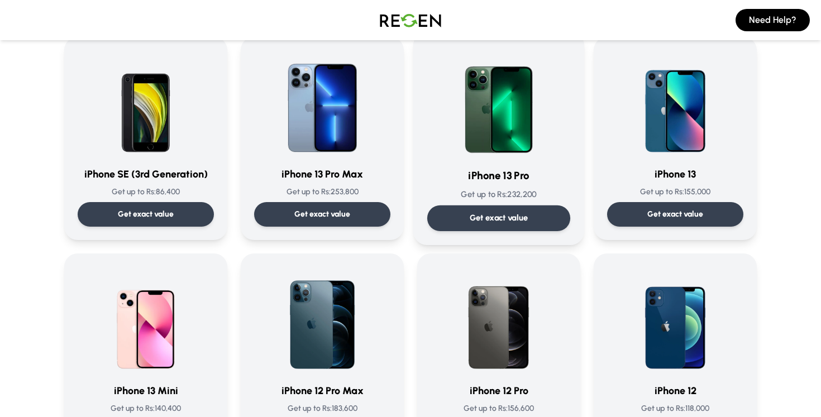  I want to click on img: iPhone 13 Pro Max, so click(322, 104).